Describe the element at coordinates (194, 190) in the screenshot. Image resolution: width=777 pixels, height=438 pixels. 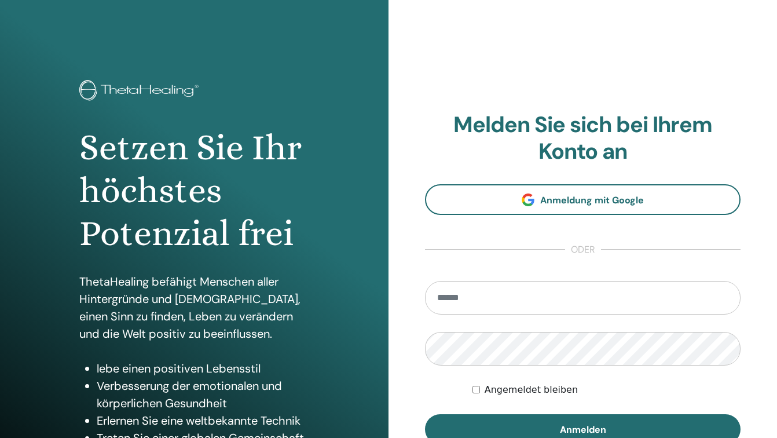
I see `h1: Setzen Sie Ihr höchstes Potenzial frei` at that location.